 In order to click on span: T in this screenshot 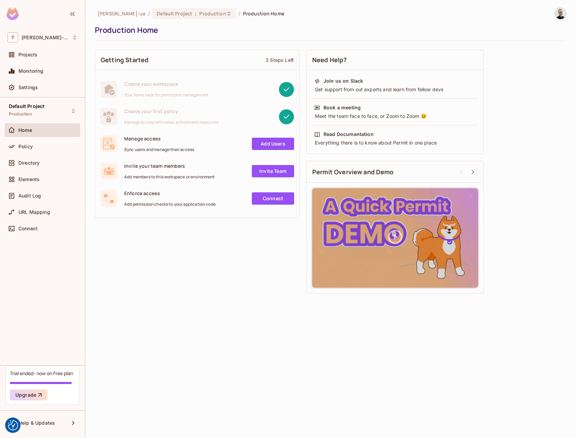, I will do `click(13, 37)`.